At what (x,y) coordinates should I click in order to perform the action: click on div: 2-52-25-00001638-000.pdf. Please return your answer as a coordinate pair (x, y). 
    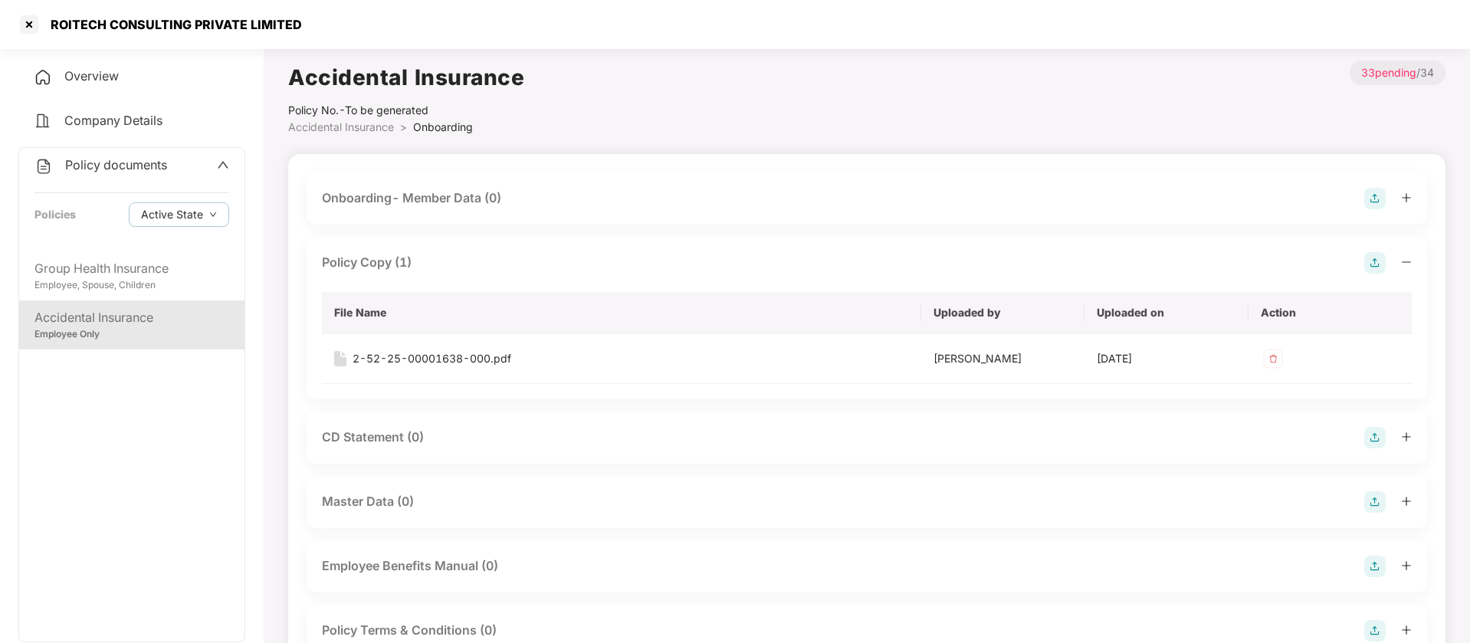
    Looking at the image, I should click on (432, 359).